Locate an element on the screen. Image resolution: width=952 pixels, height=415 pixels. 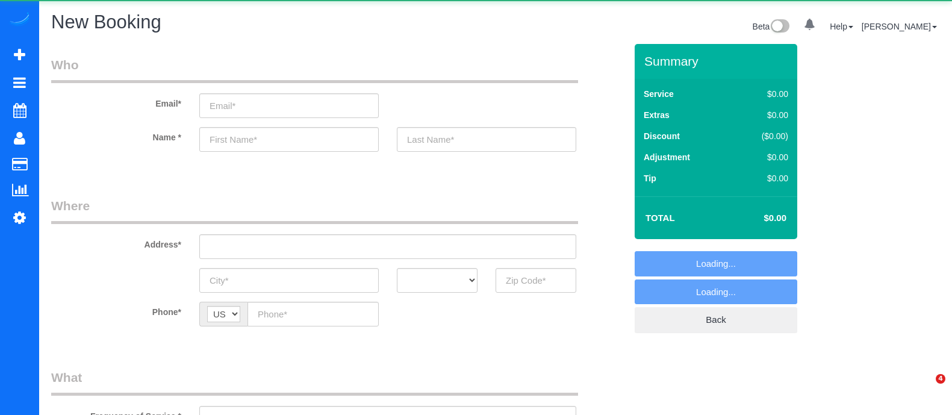
input: Zip Code* is located at coordinates (536, 280).